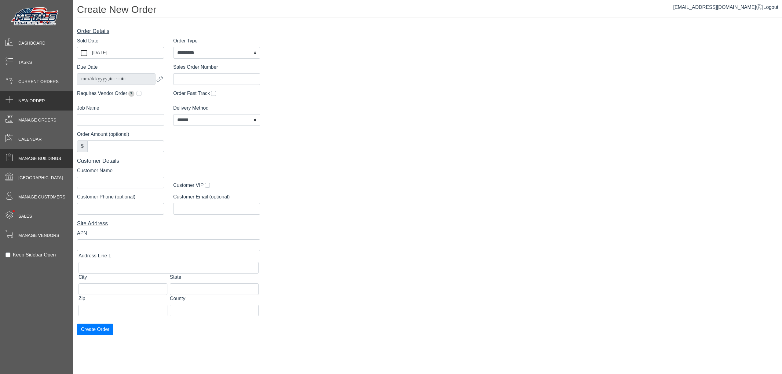 Image resolution: width=782 pixels, height=374 pixels. What do you see at coordinates (175, 278) in the screenshot?
I see `label: State` at bounding box center [175, 278].